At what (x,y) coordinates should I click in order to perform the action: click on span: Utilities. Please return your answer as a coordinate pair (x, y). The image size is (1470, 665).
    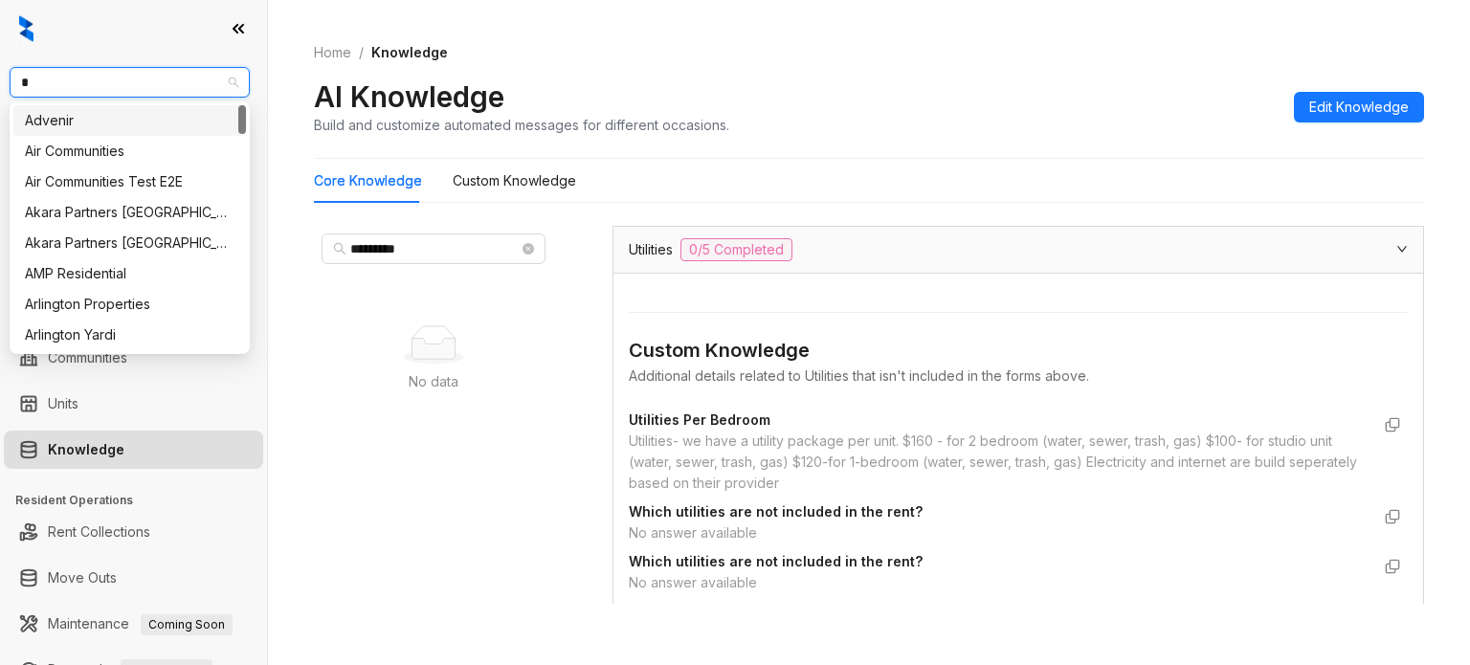
    Looking at the image, I should click on (651, 250).